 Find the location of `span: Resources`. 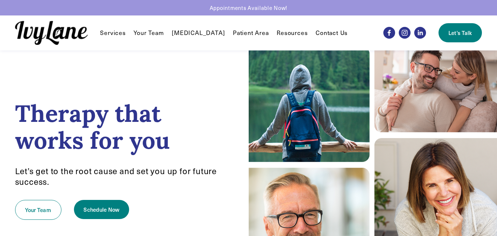

span: Resources is located at coordinates (292, 33).